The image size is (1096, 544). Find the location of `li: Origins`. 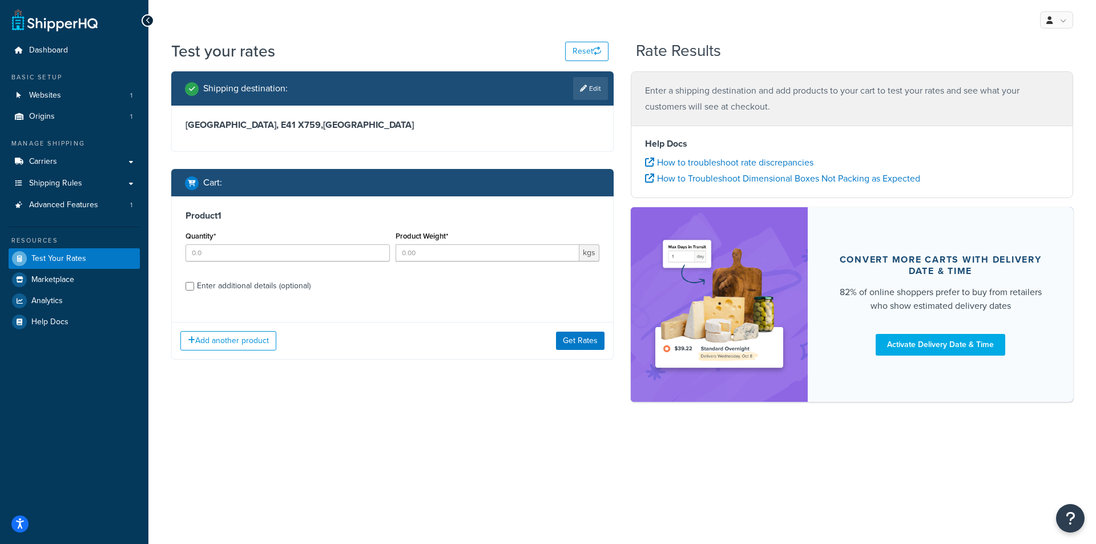

li: Origins is located at coordinates (74, 116).